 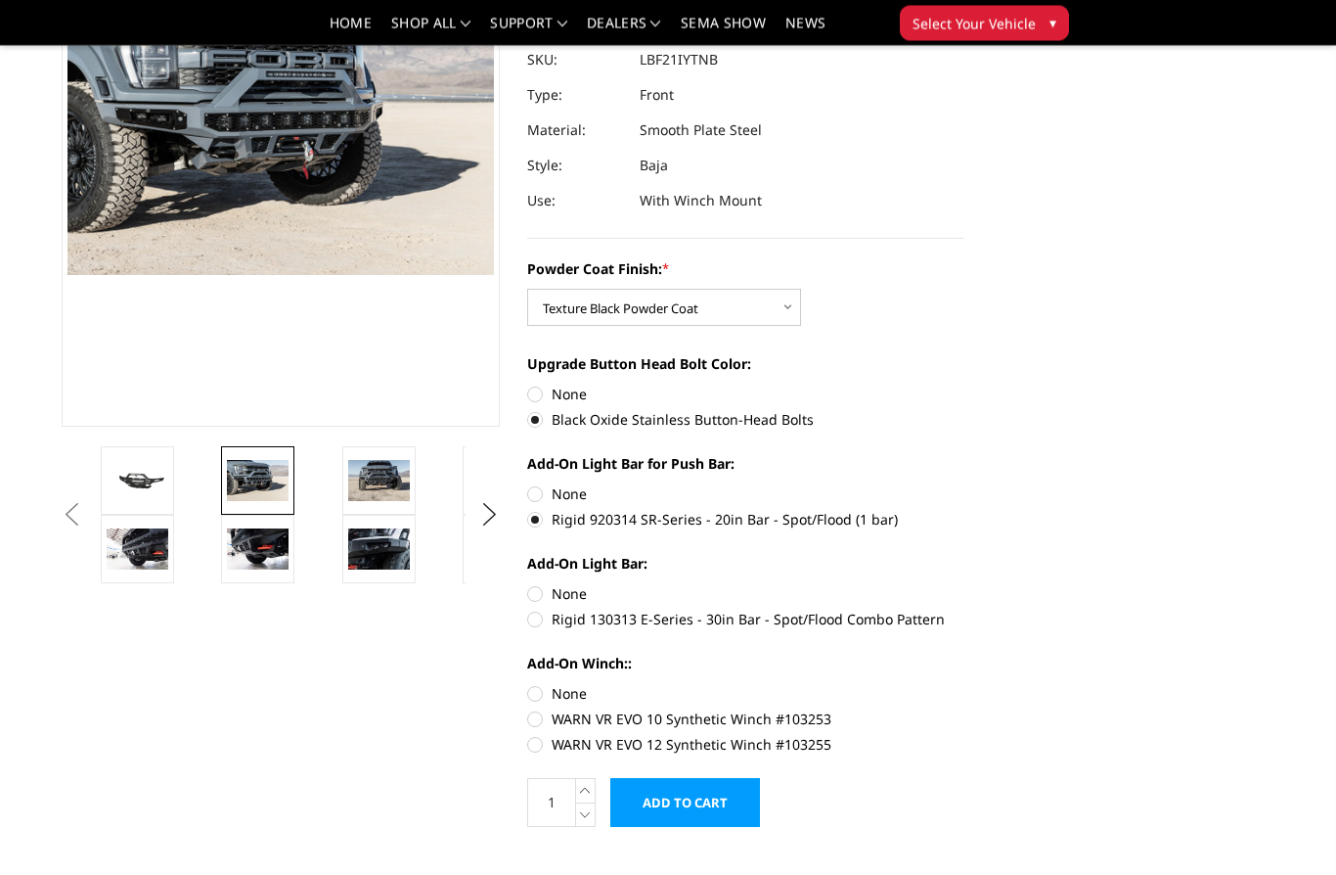 I want to click on dt: SKU:, so click(x=576, y=61).